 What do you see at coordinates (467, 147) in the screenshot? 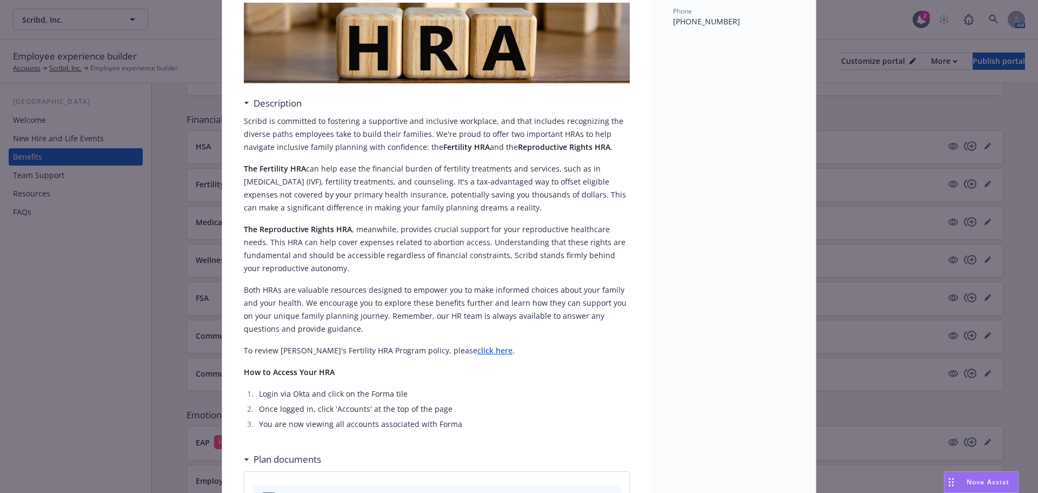
I see `strong: Fertility HRA` at bounding box center [467, 147].